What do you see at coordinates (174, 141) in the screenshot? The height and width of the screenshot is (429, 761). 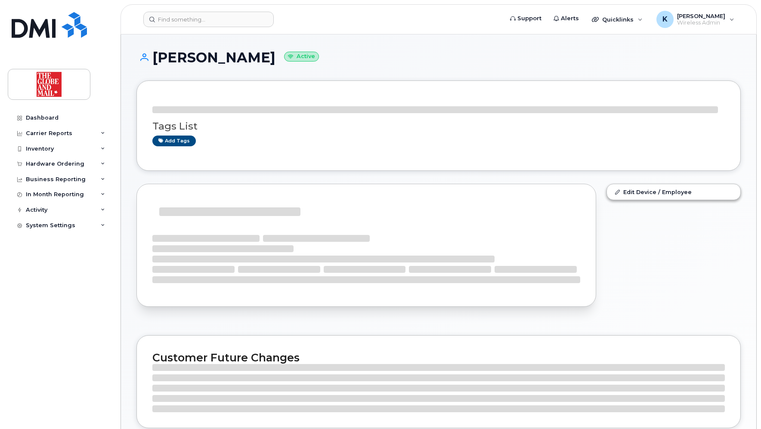 I see `a: Add tags` at bounding box center [174, 141].